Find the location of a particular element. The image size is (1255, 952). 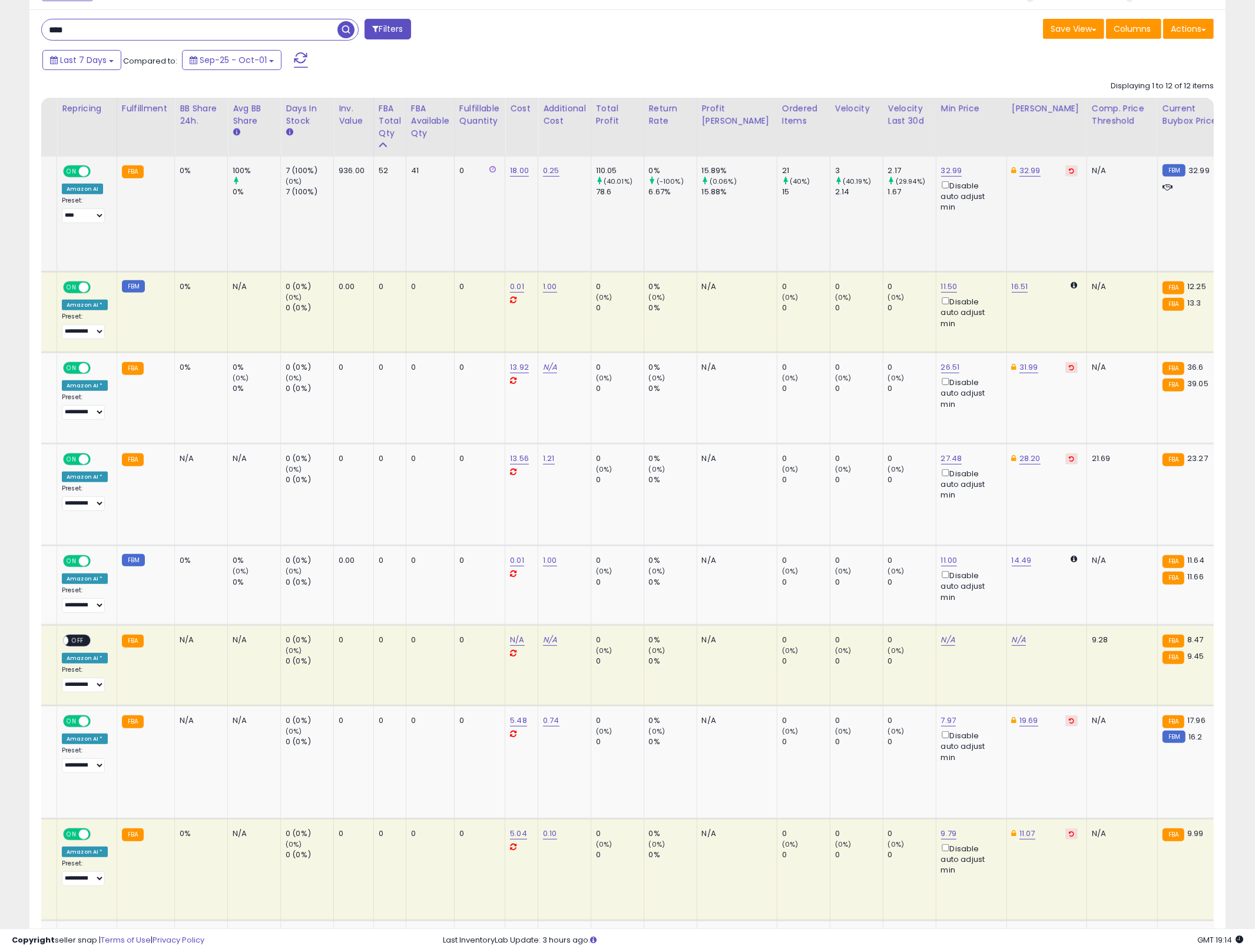

a: 26.51 is located at coordinates (951, 367).